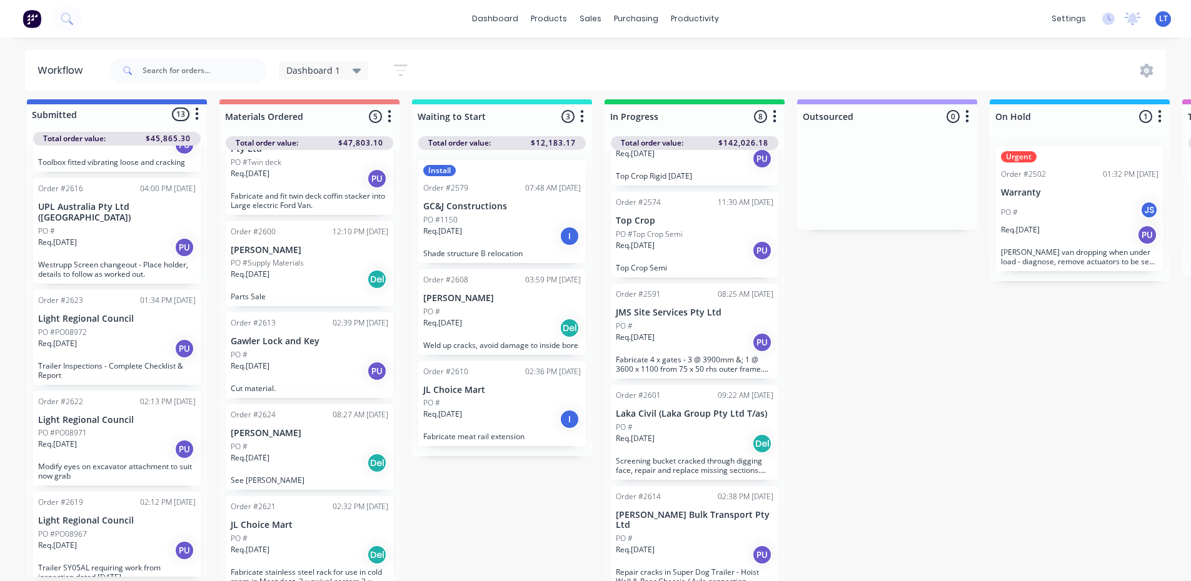  I want to click on p: Weld up cracks, avoid damage to inside bore, so click(502, 345).